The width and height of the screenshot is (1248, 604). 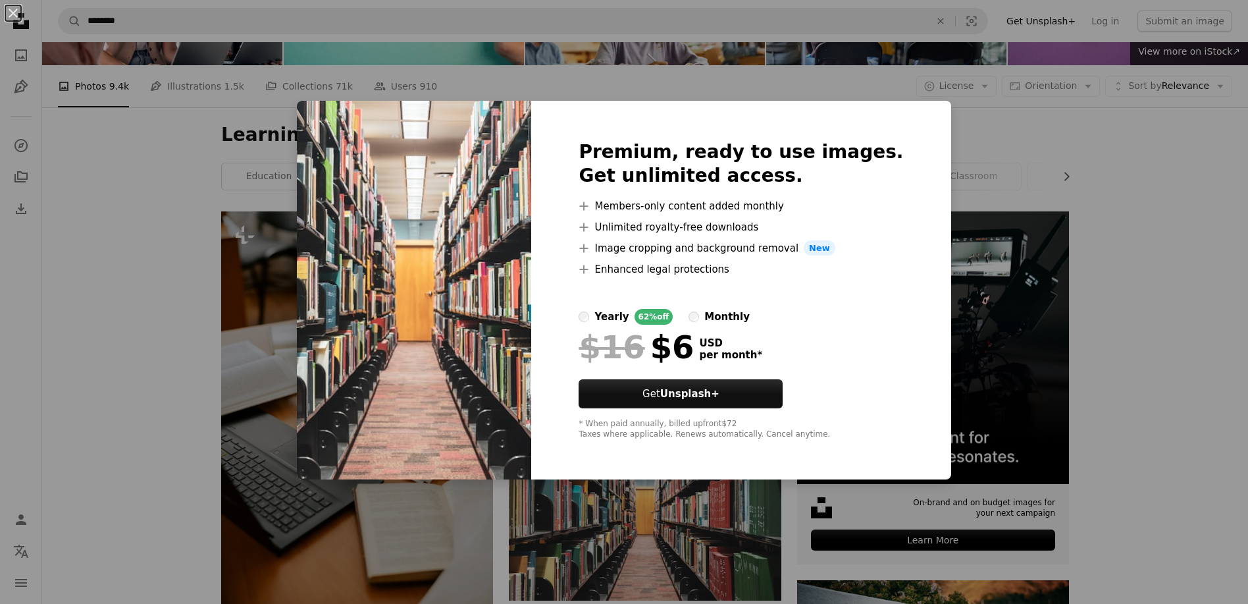 I want to click on li: Members-only content added monthly, so click(x=741, y=206).